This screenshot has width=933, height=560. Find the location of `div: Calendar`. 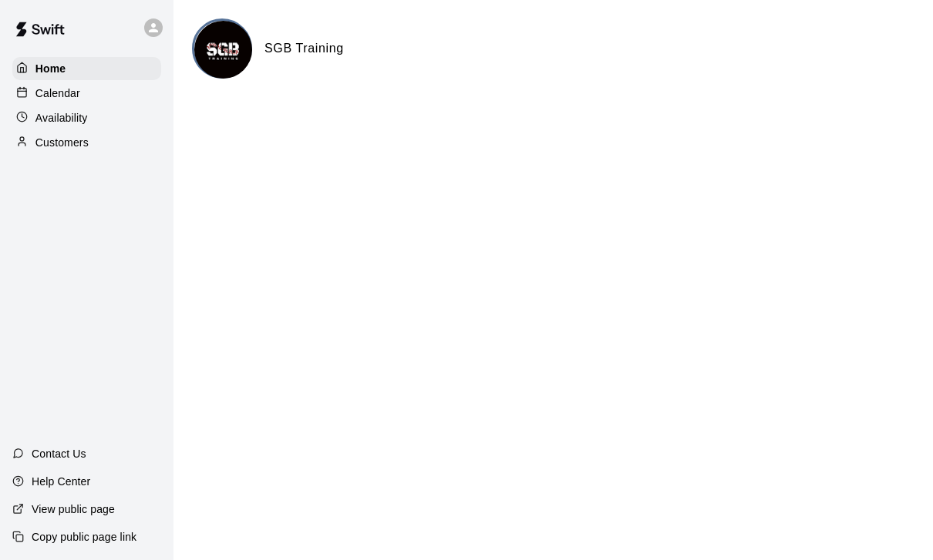

div: Calendar is located at coordinates (86, 93).